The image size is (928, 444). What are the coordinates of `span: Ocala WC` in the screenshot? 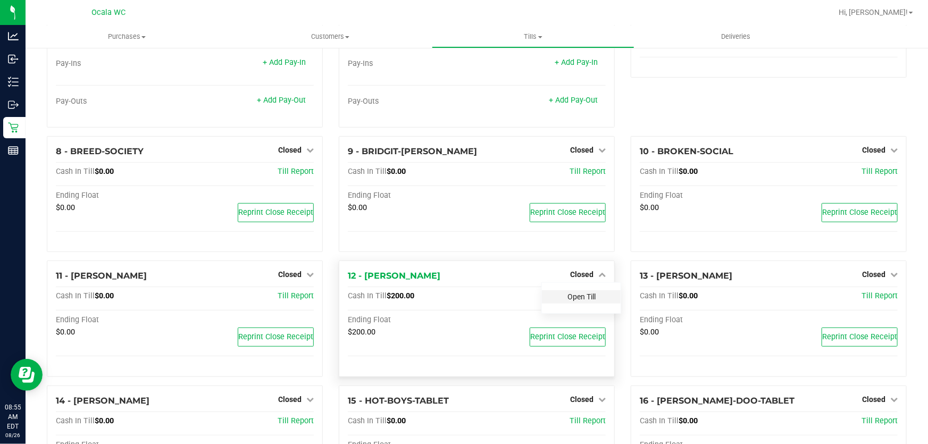 It's located at (109, 12).